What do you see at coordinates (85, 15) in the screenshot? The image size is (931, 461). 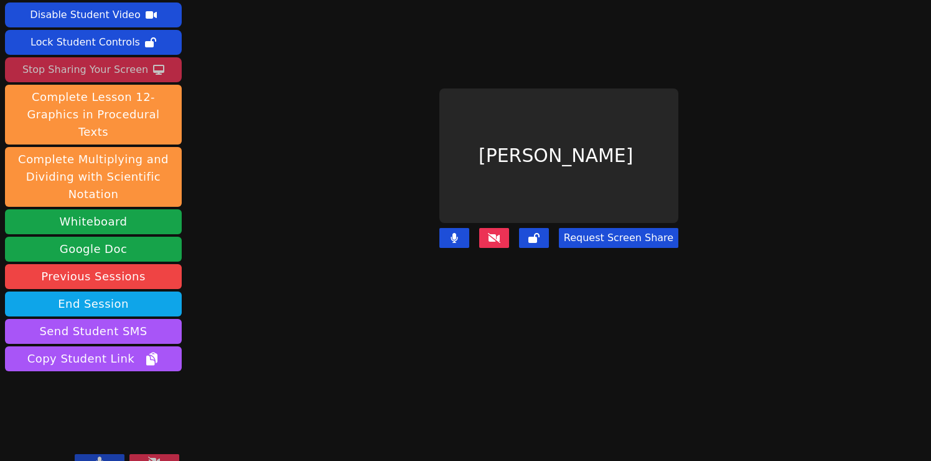 I see `div: Disable Student Video` at bounding box center [85, 15].